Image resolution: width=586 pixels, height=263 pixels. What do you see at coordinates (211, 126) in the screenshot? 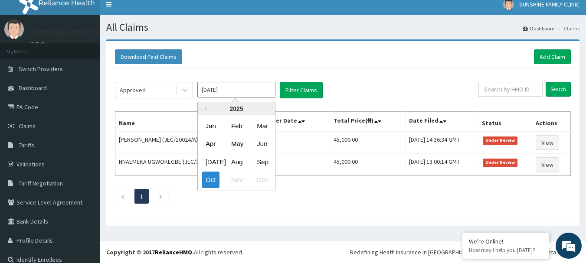
I see `div: Choose January 2025` at bounding box center [211, 126].